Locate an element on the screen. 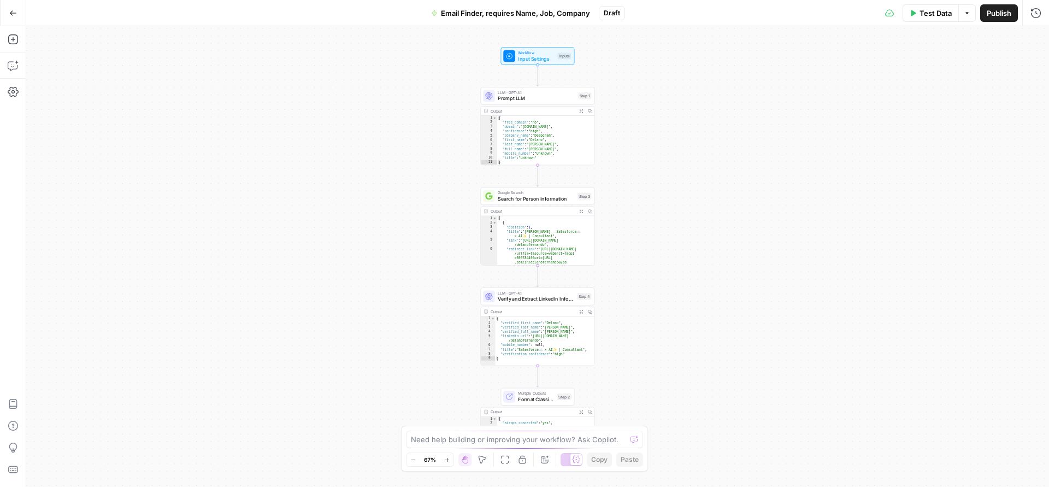 This screenshot has height=487, width=1049. g: Edge from step_3 to step_4 is located at coordinates (538, 276).